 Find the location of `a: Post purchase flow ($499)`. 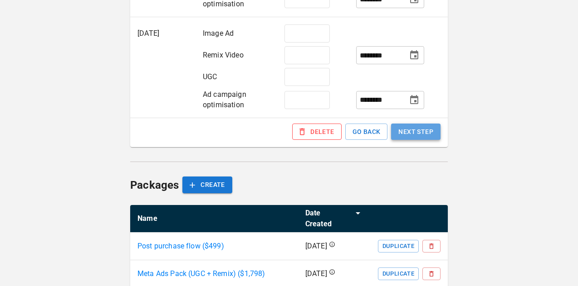

a: Post purchase flow ($499) is located at coordinates (180, 247).